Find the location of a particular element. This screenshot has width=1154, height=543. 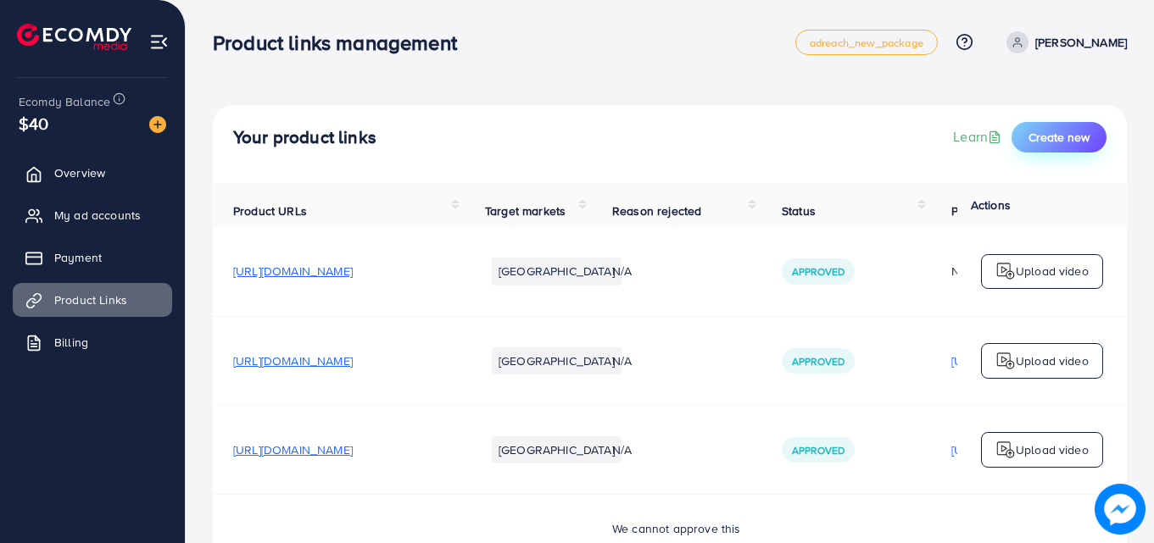

span: Overview is located at coordinates (80, 173).